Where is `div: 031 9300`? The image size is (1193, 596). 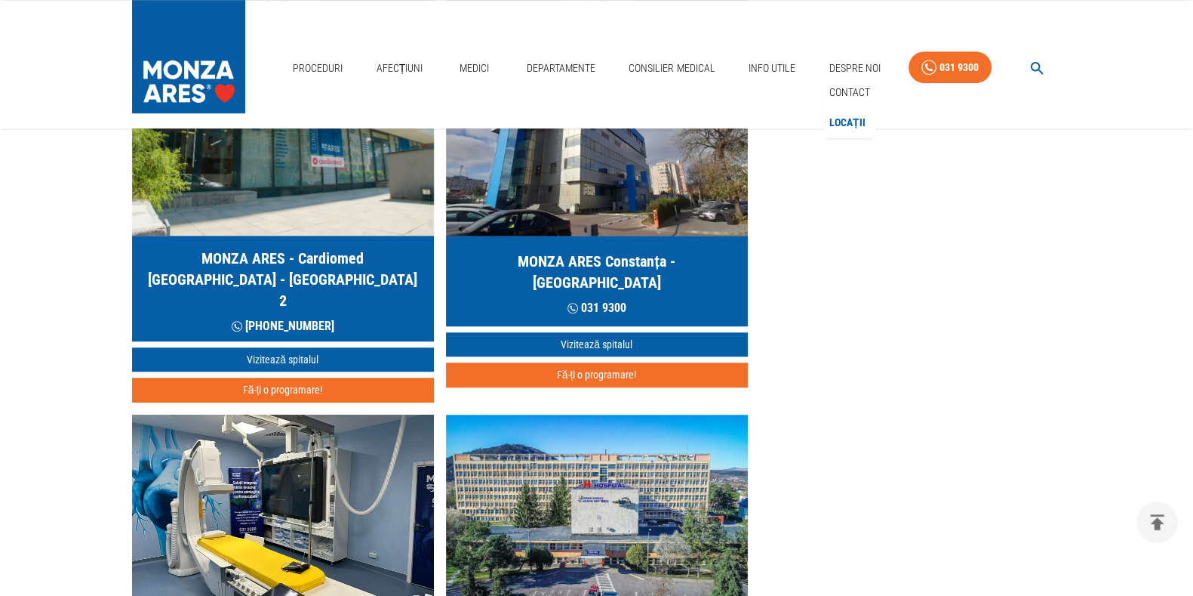 div: 031 9300 is located at coordinates (959, 67).